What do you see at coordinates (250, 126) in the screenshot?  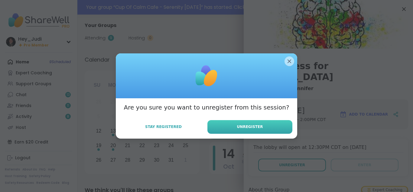 I see `span: Unregister` at bounding box center [250, 126].